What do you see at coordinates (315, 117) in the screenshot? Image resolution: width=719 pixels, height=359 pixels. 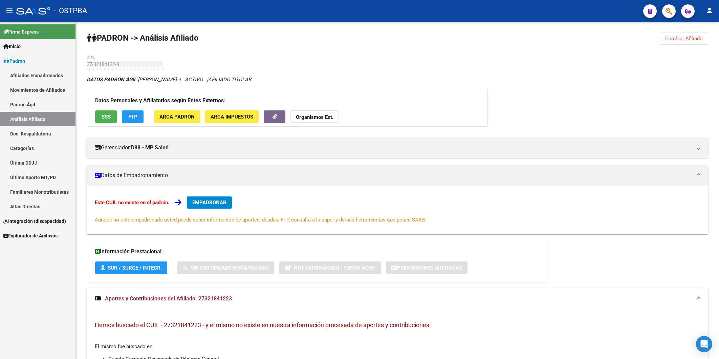 I see `strong: Organismos Ext.` at bounding box center [315, 117].